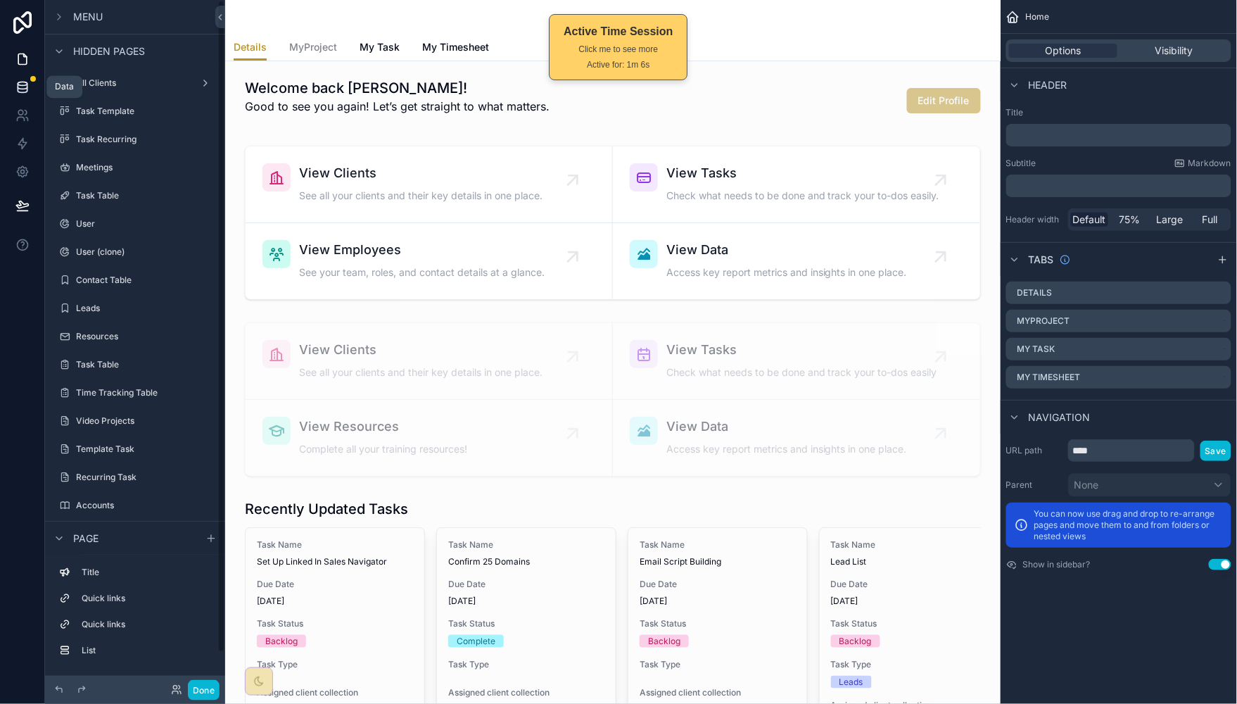 This screenshot has height=704, width=1237. What do you see at coordinates (1044, 321) in the screenshot?
I see `label: MyProject` at bounding box center [1044, 321].